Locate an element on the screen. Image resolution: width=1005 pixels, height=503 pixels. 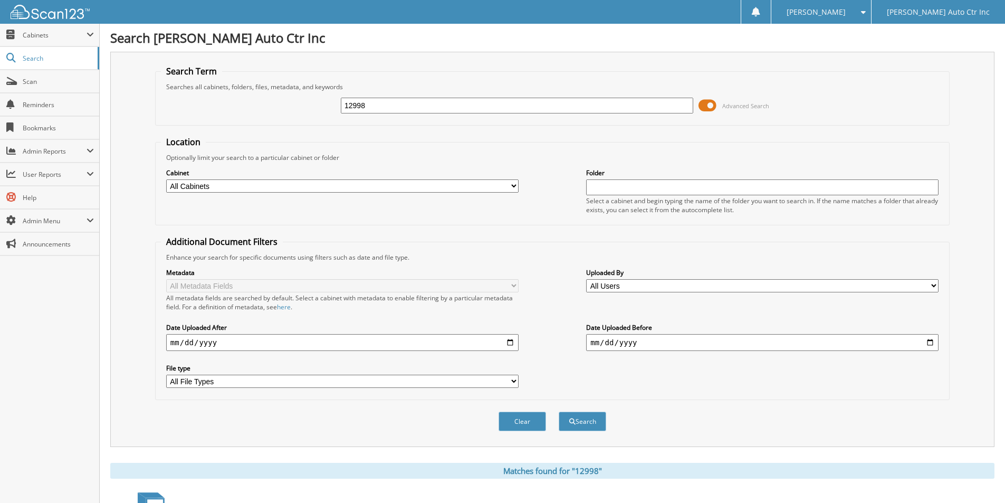
span: Admin Reports is located at coordinates (54, 151).